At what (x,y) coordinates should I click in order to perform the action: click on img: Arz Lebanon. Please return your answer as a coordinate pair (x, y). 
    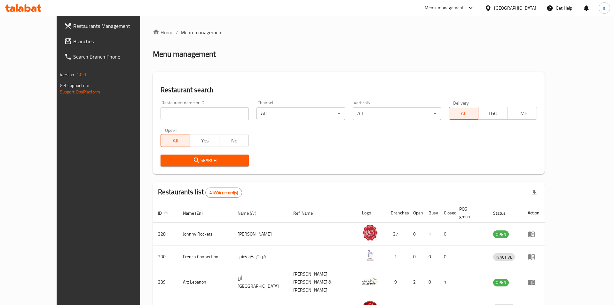
    Looking at the image, I should click on (370, 281).